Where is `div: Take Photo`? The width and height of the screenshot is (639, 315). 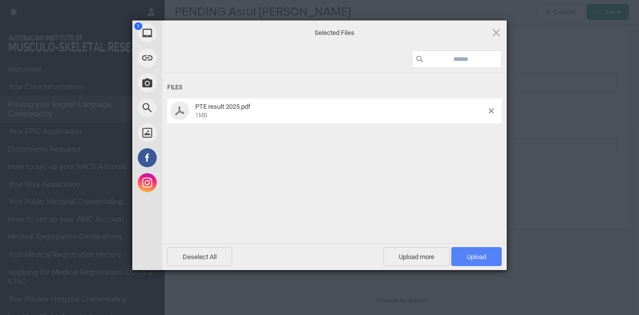 div: Take Photo is located at coordinates (192, 83).